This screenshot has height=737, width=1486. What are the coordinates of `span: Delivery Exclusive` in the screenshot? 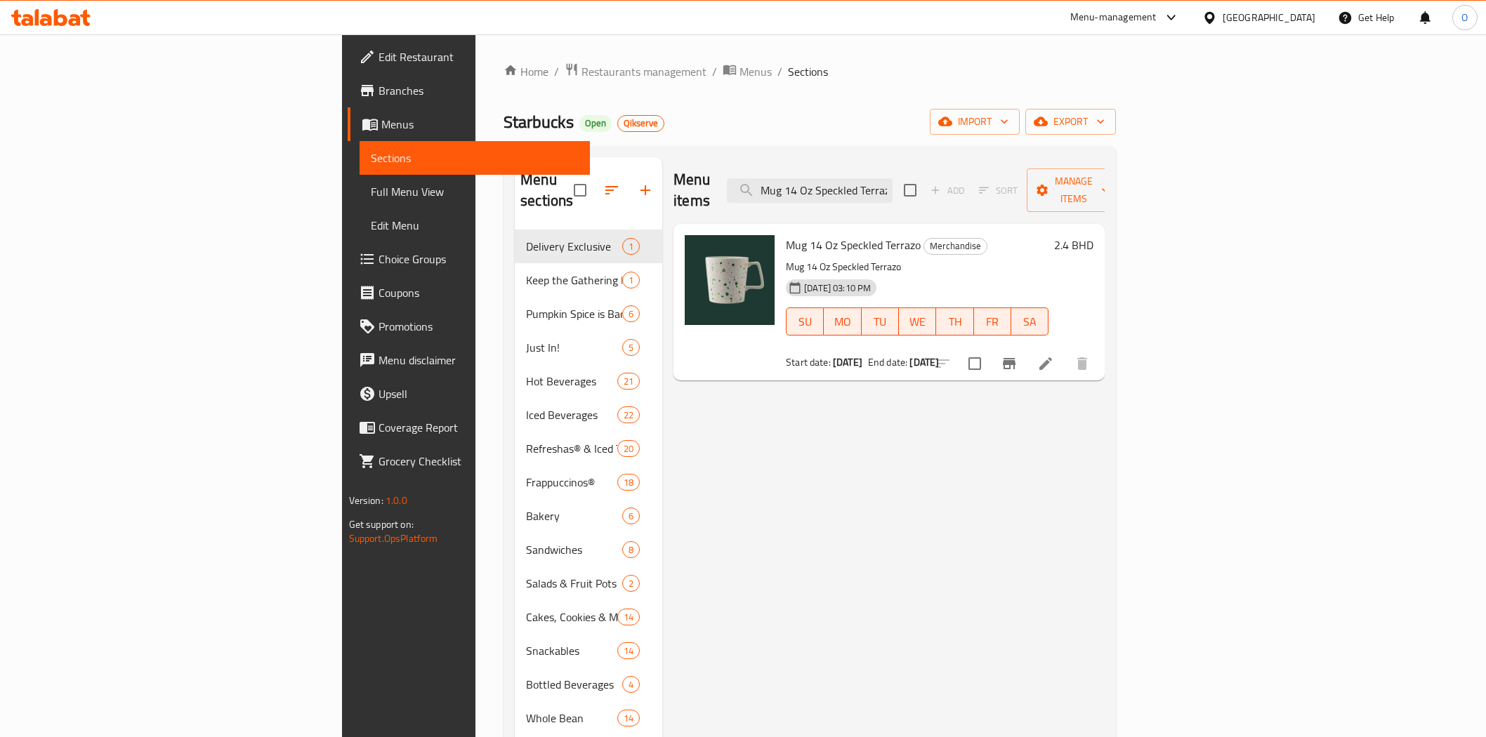 It's located at (574, 246).